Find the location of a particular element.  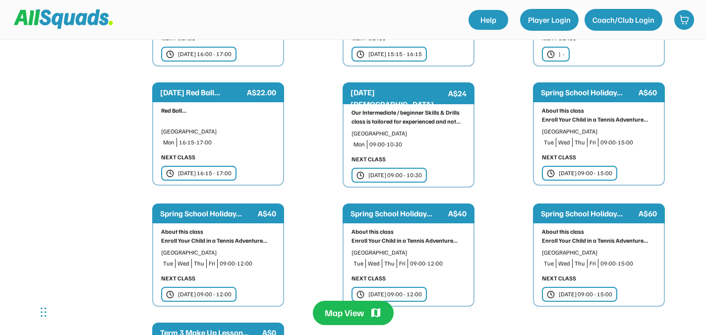

div: Our Intermediate / beginner Skills & Drills class is tailored for experienced and not... is located at coordinates (409, 117).